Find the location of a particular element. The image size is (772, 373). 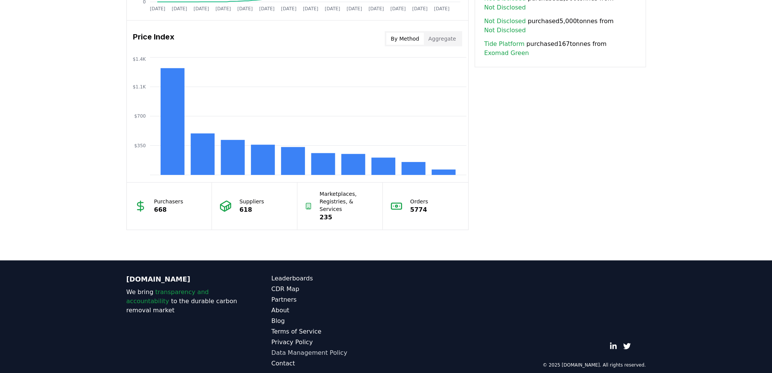

tspan: $1.1K is located at coordinates (139, 87).